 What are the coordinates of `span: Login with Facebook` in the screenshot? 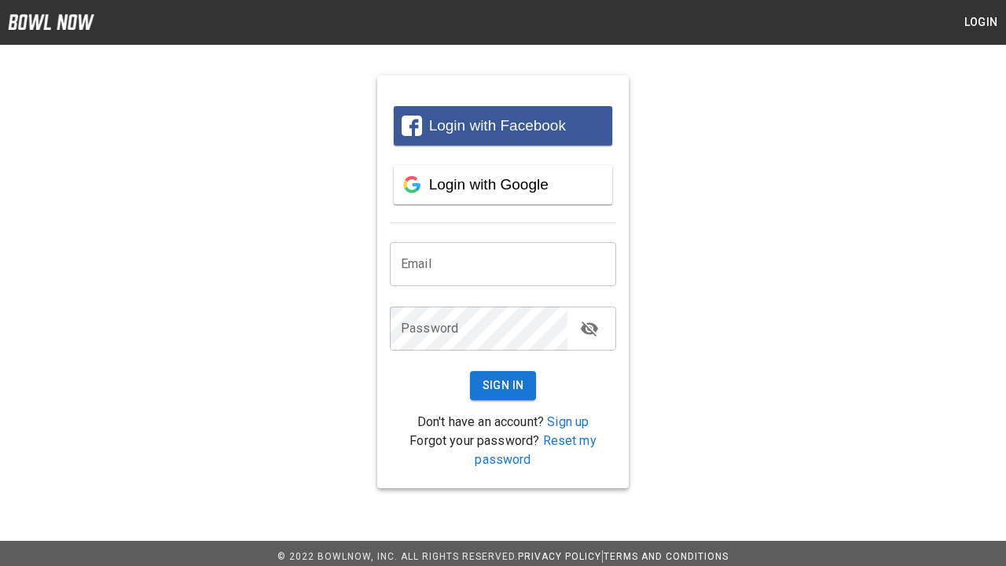 It's located at (497, 125).